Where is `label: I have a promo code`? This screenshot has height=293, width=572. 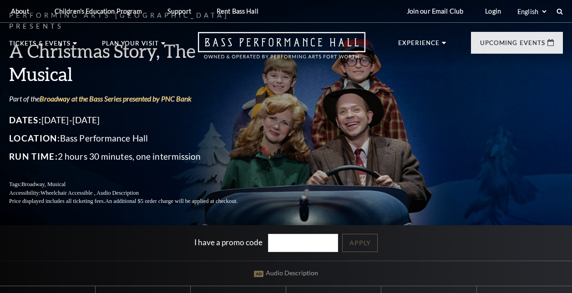 label: I have a promo code is located at coordinates (228, 242).